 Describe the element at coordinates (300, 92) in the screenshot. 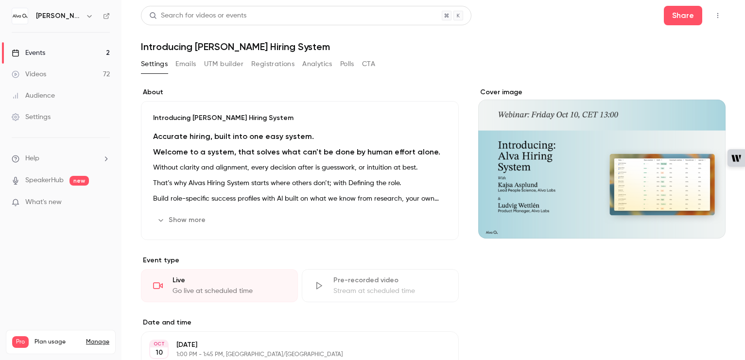

I see `label: About` at that location.